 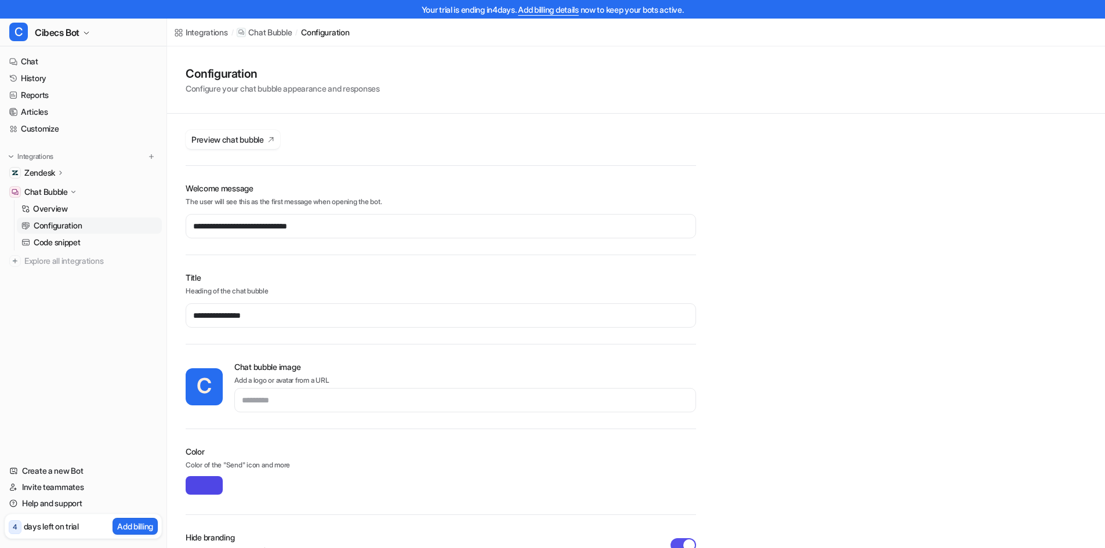 I want to click on button: Integrations, so click(x=31, y=157).